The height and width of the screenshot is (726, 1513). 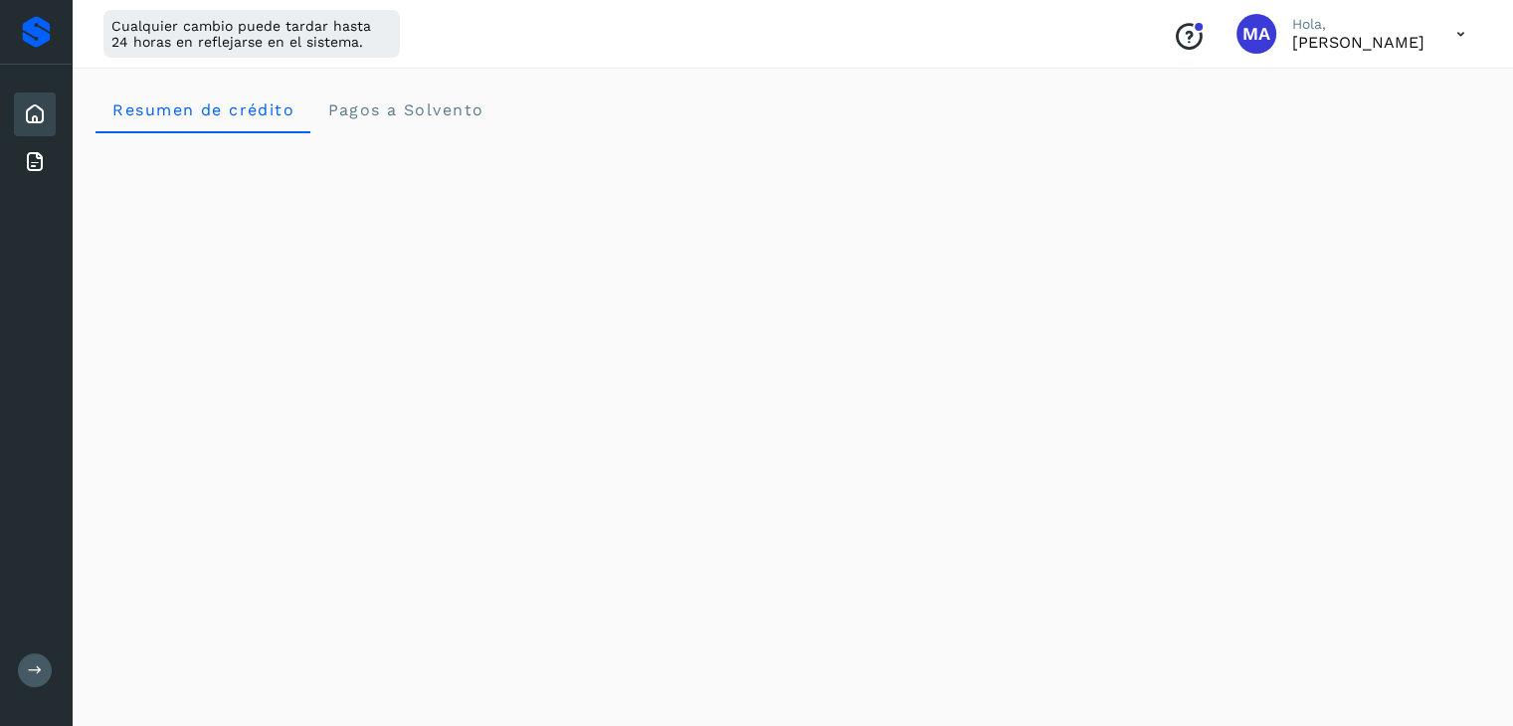 I want to click on p: Manuel Alonso Erives, so click(x=1357, y=42).